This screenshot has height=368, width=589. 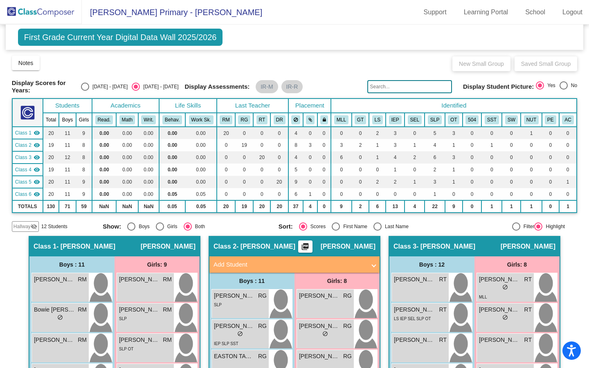 I want to click on button: MLL, so click(x=341, y=120).